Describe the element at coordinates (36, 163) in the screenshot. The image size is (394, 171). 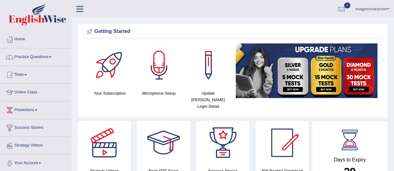
I see `a: Your Account` at that location.